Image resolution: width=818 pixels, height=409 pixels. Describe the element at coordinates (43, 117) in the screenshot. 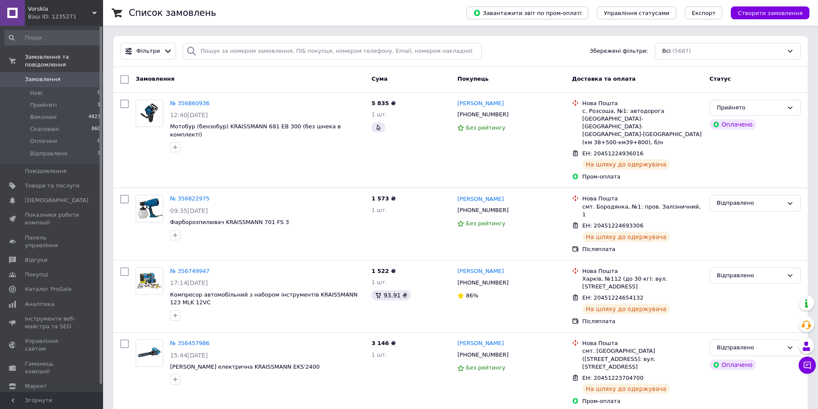

I see `span: Виконані` at that location.